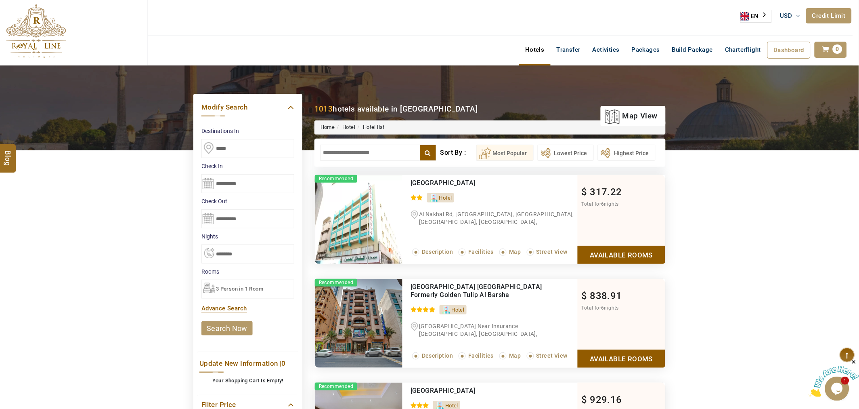  What do you see at coordinates (248, 380) in the screenshot?
I see `b: Your Shopping Cart Is Empty!` at bounding box center [248, 380].